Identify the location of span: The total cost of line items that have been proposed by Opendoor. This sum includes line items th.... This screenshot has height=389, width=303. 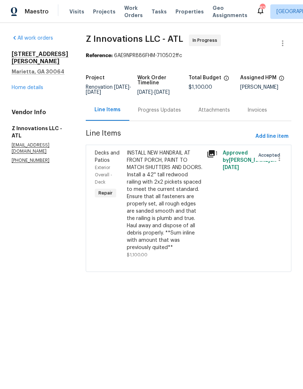
(226, 80).